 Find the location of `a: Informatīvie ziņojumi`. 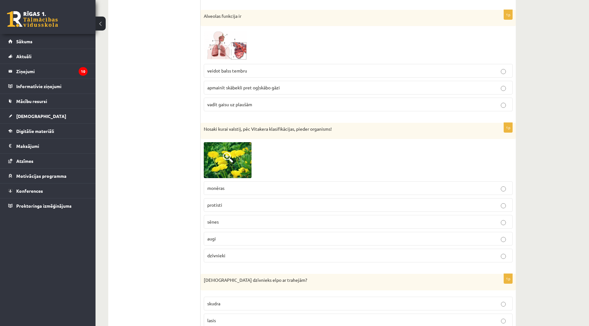

a: Informatīvie ziņojumi is located at coordinates (48, 86).